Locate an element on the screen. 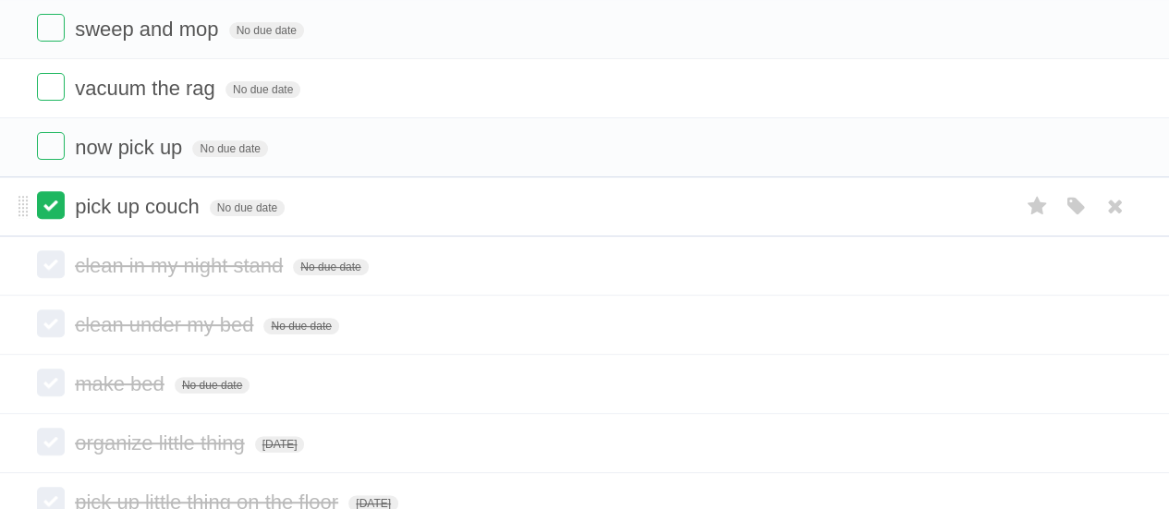 Image resolution: width=1169 pixels, height=509 pixels. label: Star task is located at coordinates (1037, 206).